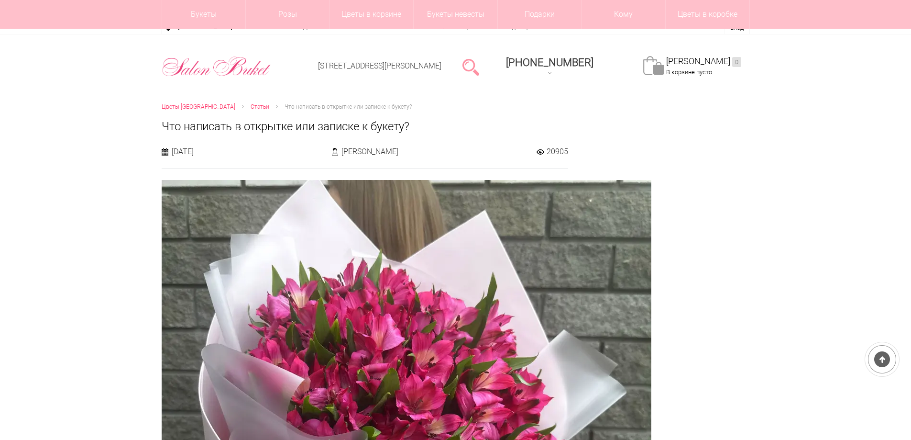 This screenshot has width=911, height=440. Describe the element at coordinates (557, 151) in the screenshot. I see `span: 20905` at that location.